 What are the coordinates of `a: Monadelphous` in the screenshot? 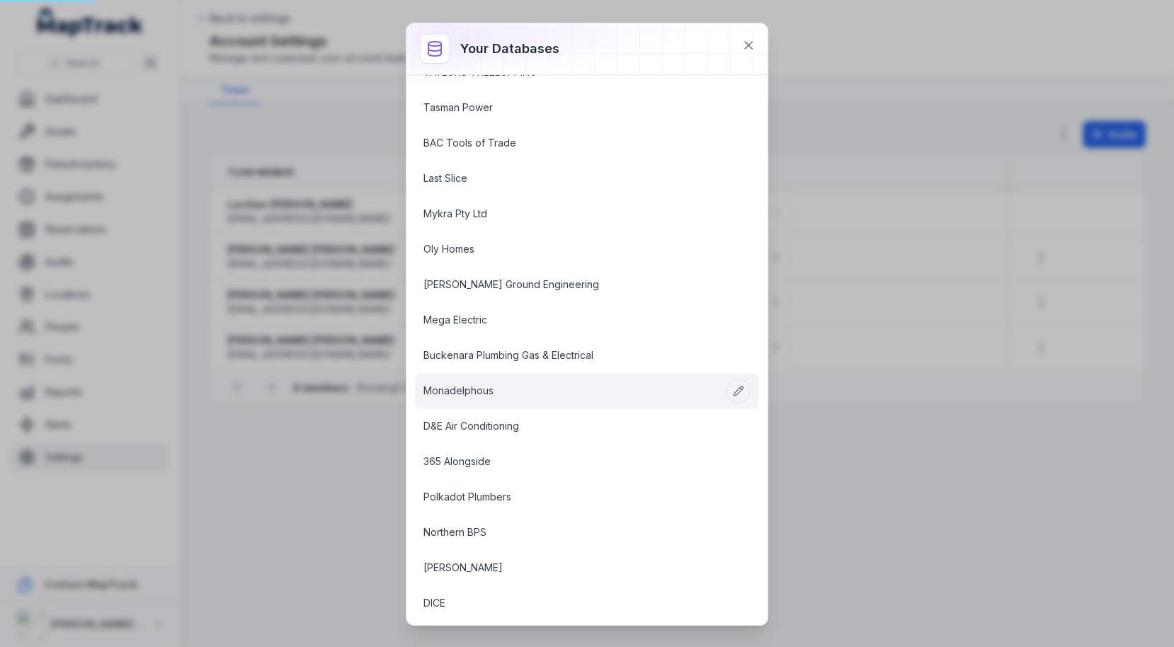 It's located at (570, 391).